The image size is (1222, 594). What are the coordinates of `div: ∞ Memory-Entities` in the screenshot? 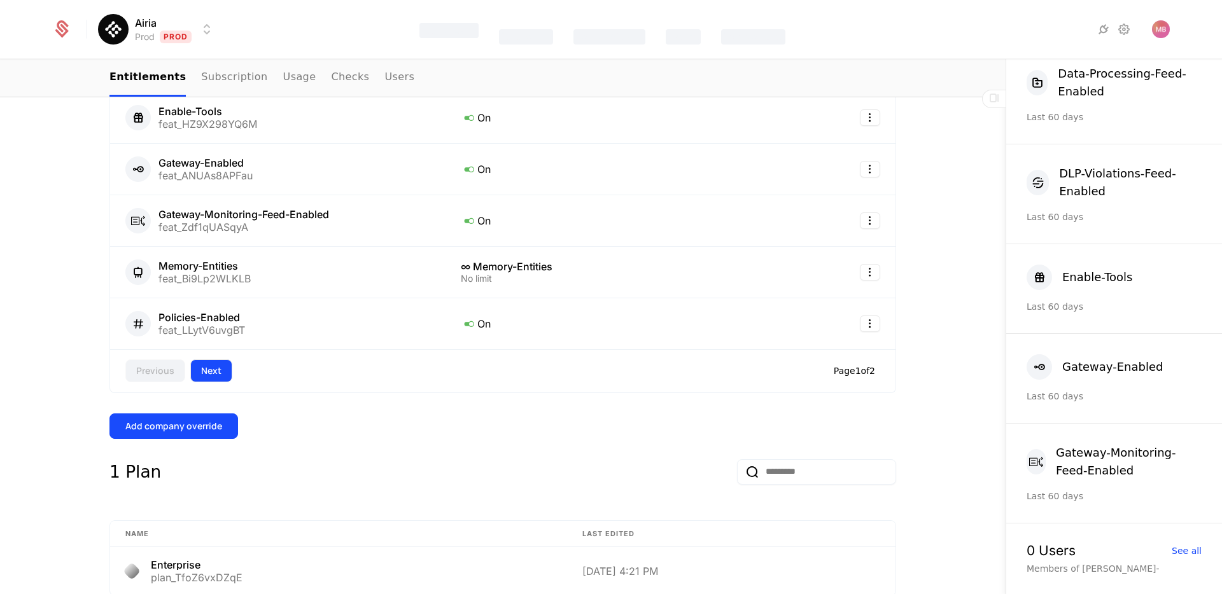 It's located at (574, 267).